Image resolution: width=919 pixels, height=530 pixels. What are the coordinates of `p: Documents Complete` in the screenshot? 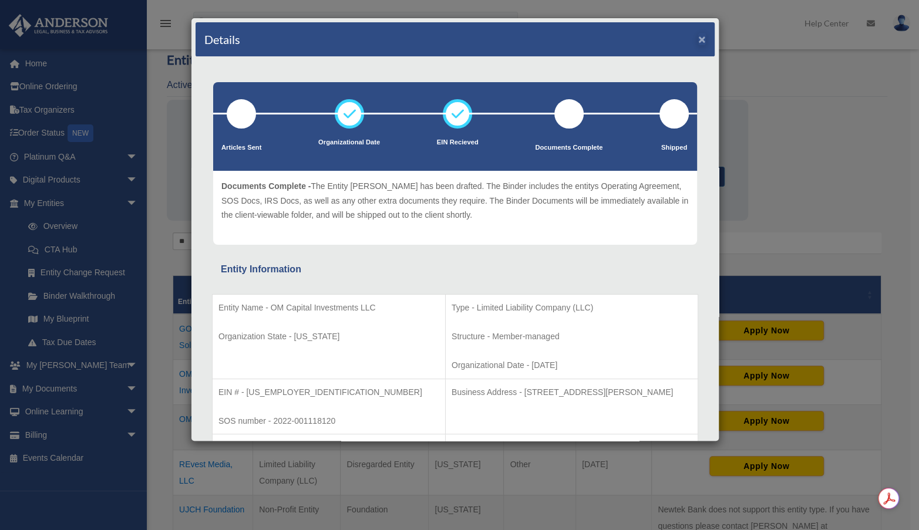 It's located at (569, 148).